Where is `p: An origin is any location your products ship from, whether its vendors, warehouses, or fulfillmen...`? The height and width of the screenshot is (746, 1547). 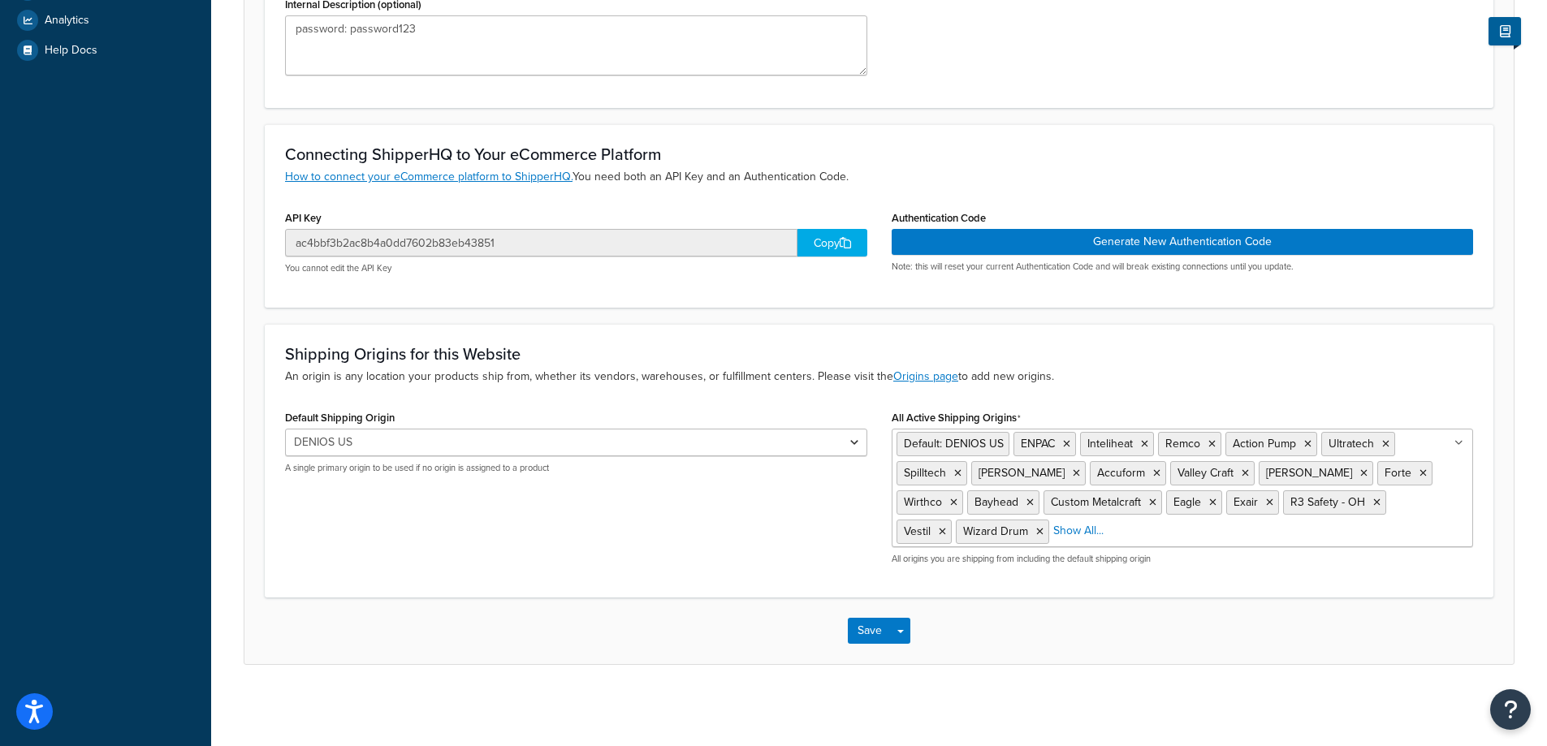
p: An origin is any location your products ship from, whether its vendors, warehouses, or fulfillmen... is located at coordinates (878, 377).